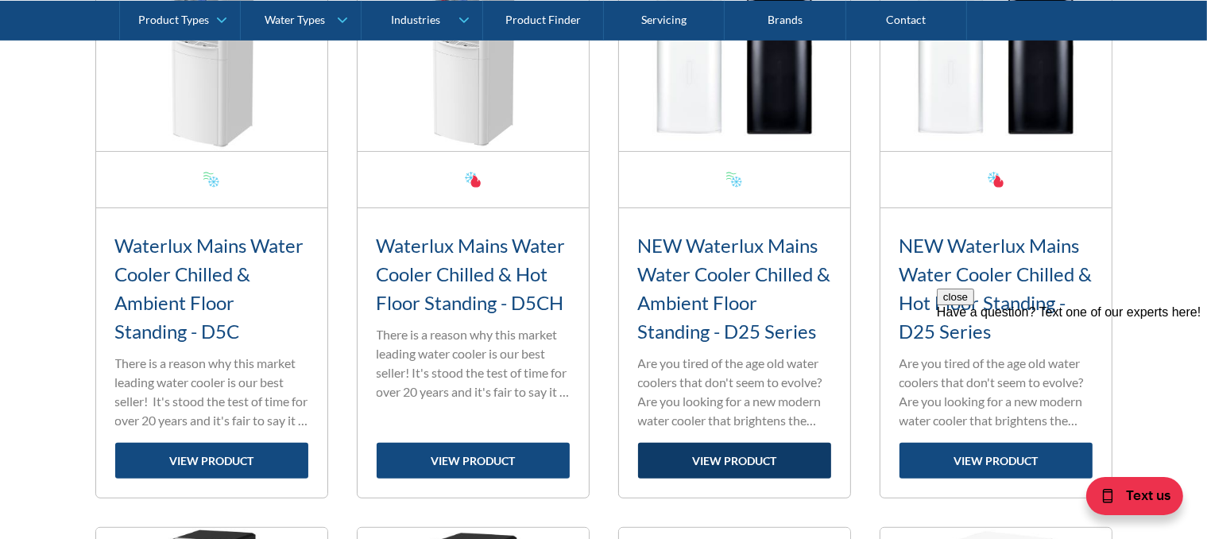 The height and width of the screenshot is (539, 1207). I want to click on span: Text us, so click(101, 35).